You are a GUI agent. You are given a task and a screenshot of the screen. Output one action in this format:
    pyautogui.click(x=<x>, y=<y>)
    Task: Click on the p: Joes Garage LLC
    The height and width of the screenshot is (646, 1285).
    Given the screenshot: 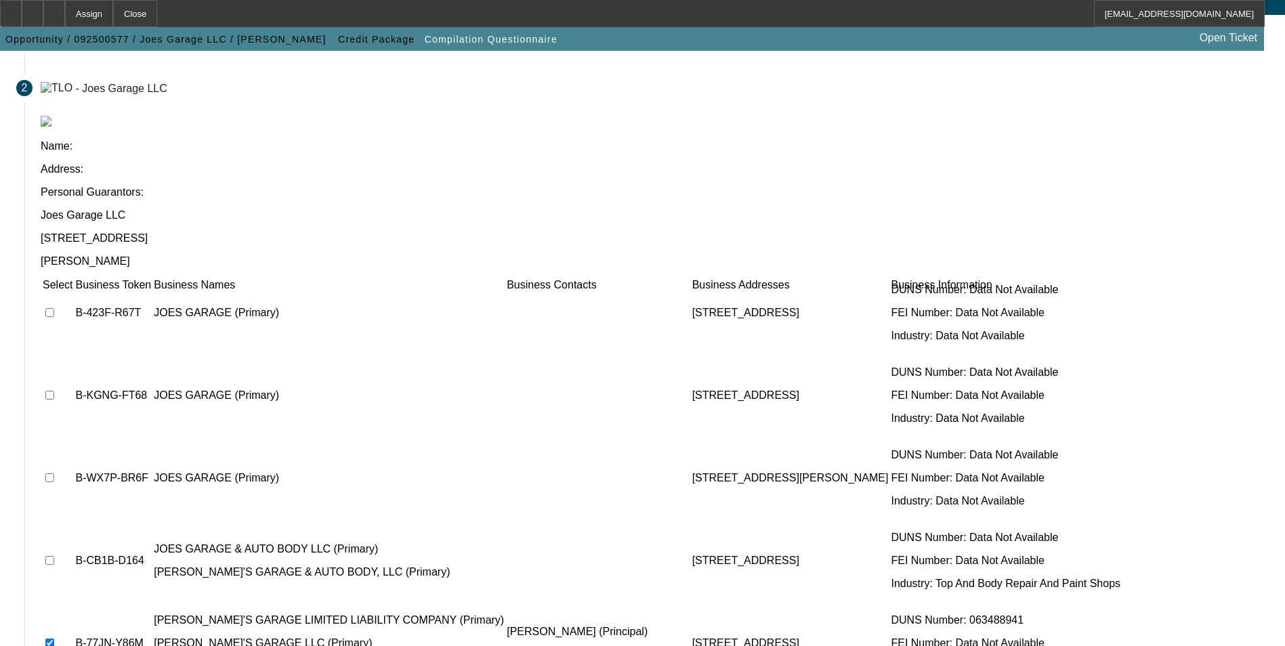 What is the action you would take?
    pyautogui.click(x=655, y=215)
    